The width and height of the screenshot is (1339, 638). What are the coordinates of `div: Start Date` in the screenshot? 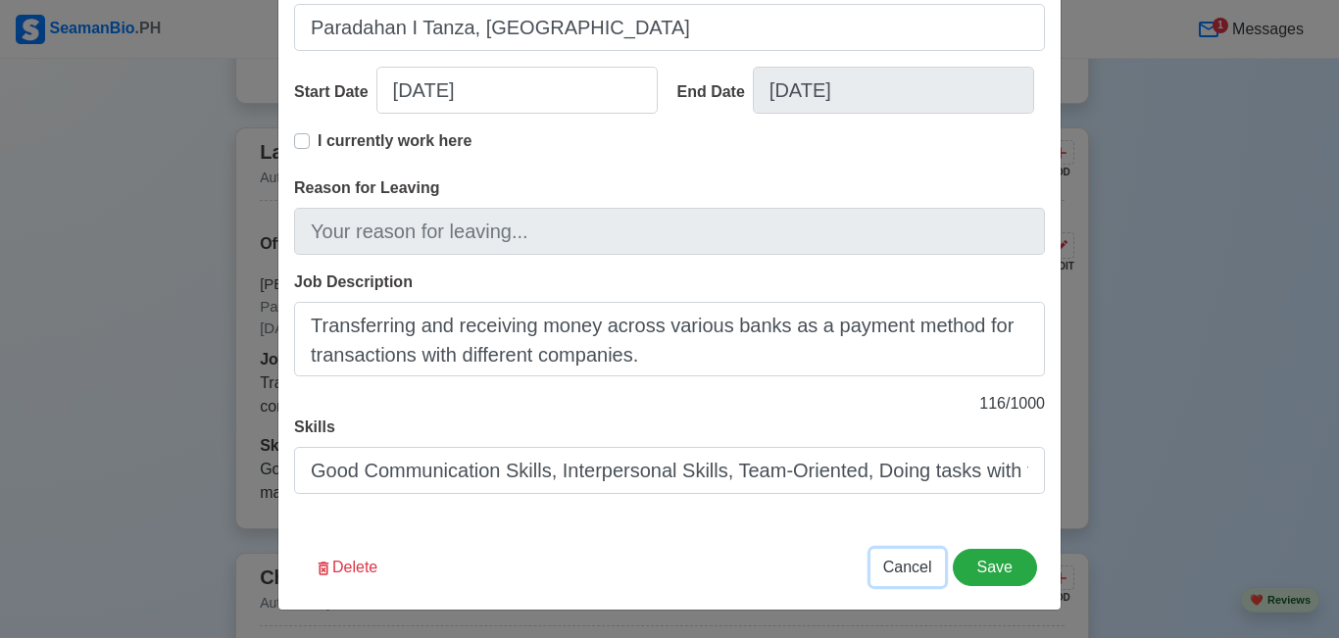 It's located at (335, 92).